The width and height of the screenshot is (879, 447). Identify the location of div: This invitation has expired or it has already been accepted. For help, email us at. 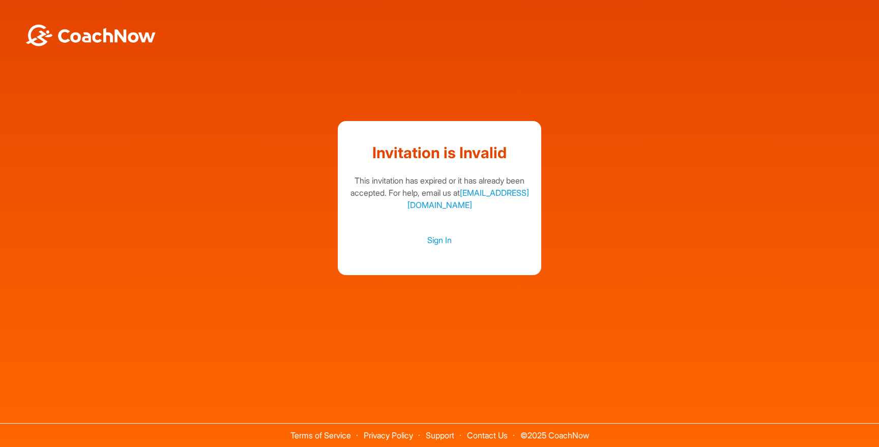
(440, 193).